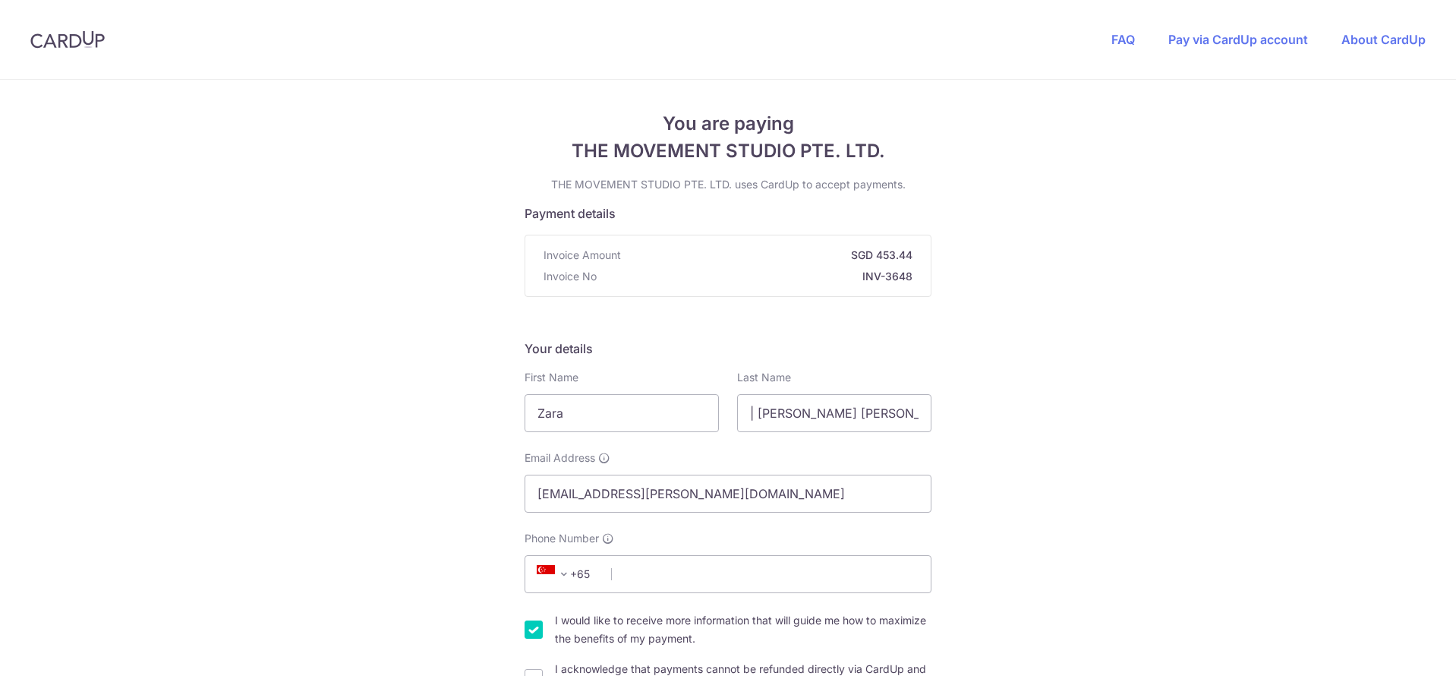 The width and height of the screenshot is (1456, 676). Describe the element at coordinates (1238, 39) in the screenshot. I see `a: Pay via CardUp account` at that location.